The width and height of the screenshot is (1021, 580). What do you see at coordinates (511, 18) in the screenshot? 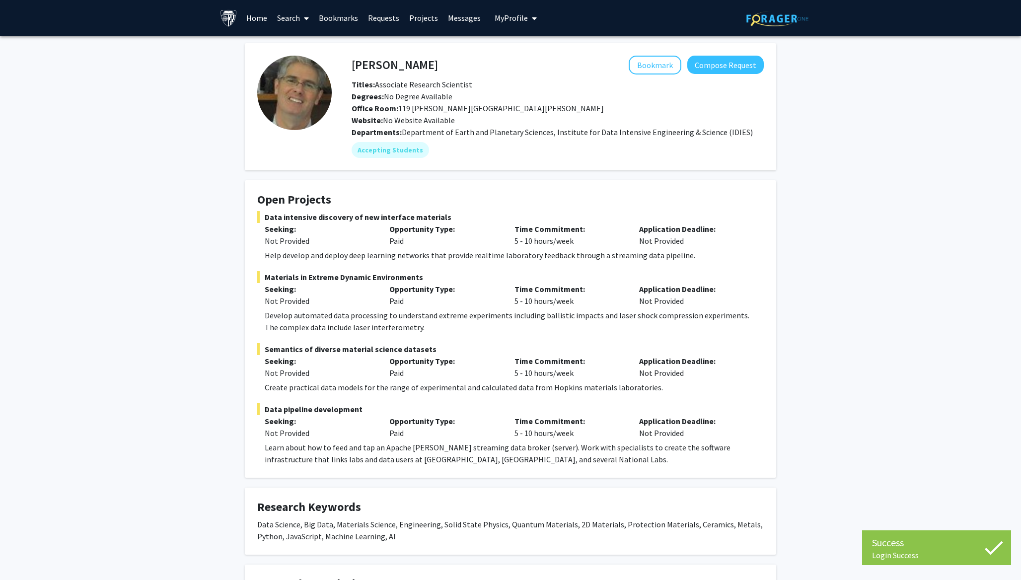
I see `span: My Profile` at bounding box center [511, 18].